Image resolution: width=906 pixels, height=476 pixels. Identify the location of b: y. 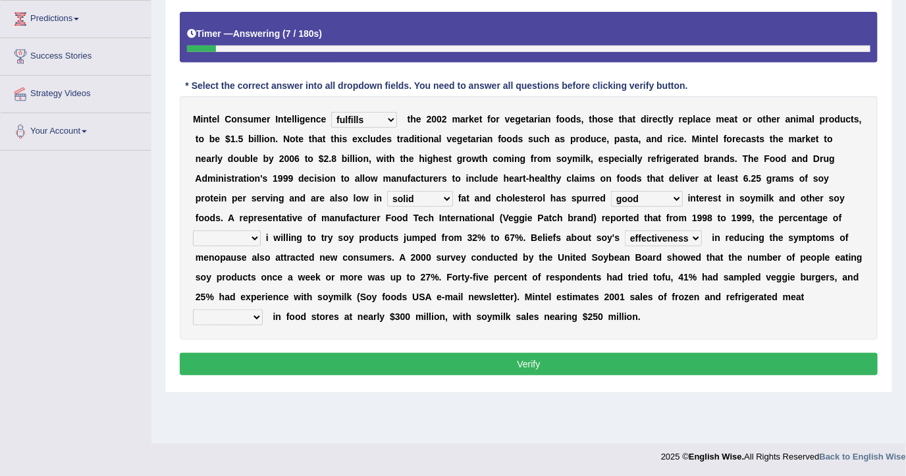
(220, 159).